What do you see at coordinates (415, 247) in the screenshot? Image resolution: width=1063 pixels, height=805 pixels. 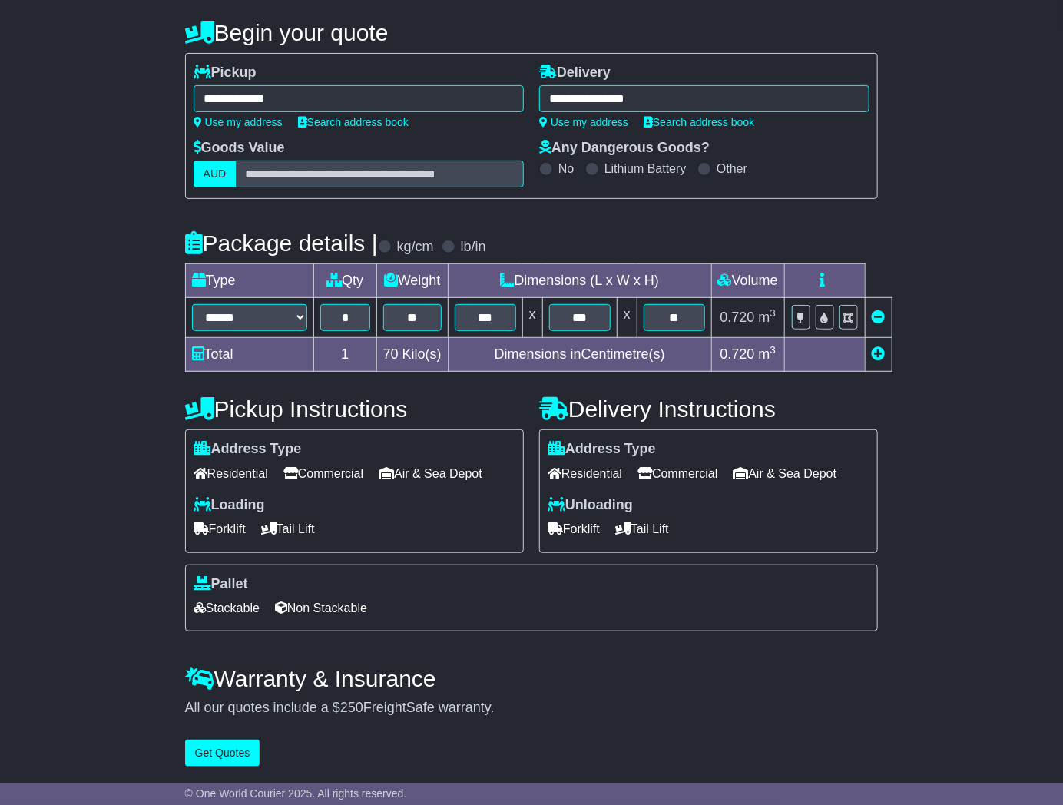 I see `label: kg/cm` at bounding box center [415, 247].